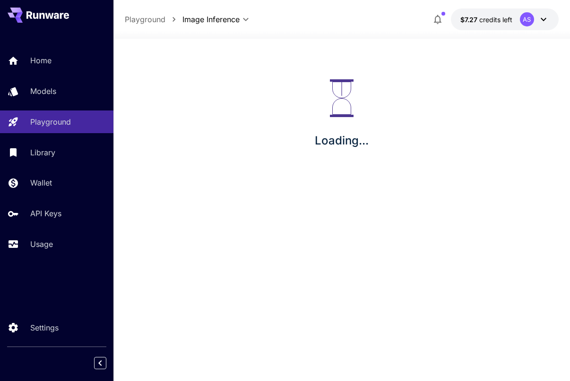 This screenshot has height=381, width=570. Describe the element at coordinates (145, 19) in the screenshot. I see `a: Playground` at that location.